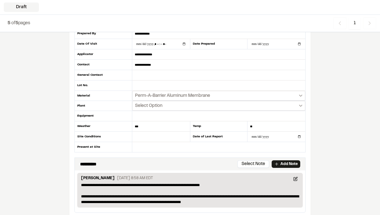 This screenshot has width=380, height=215. I want to click on span: Perm-A-Barrier Aluminum Membrane, so click(173, 96).